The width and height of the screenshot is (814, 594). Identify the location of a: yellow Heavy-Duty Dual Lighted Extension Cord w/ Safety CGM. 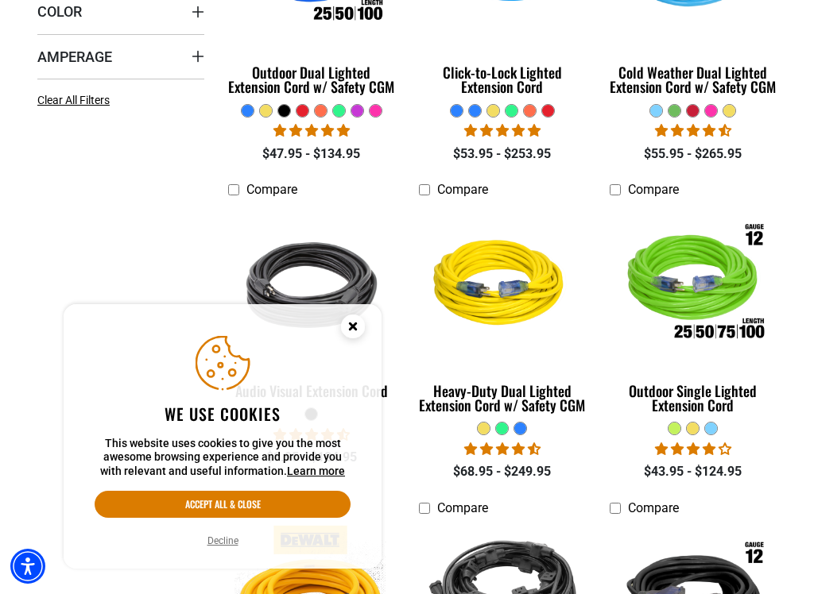
(502, 314).